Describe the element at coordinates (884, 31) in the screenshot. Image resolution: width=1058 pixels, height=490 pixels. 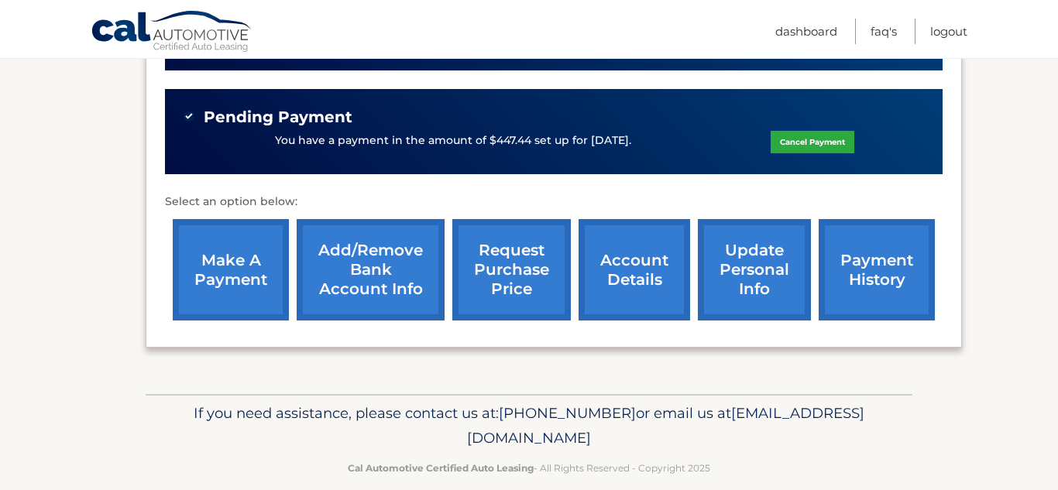
I see `a: FAQ's` at that location.